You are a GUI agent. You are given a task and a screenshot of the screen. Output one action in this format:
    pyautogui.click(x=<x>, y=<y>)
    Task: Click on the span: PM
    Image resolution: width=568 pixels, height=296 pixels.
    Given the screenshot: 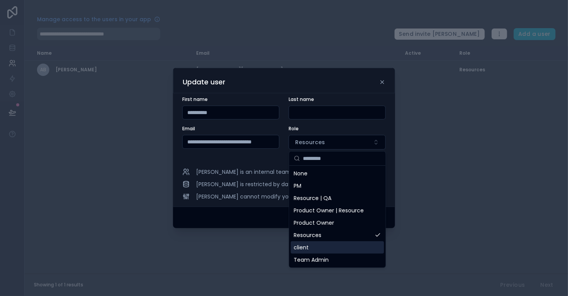 What is the action you would take?
    pyautogui.click(x=298, y=186)
    